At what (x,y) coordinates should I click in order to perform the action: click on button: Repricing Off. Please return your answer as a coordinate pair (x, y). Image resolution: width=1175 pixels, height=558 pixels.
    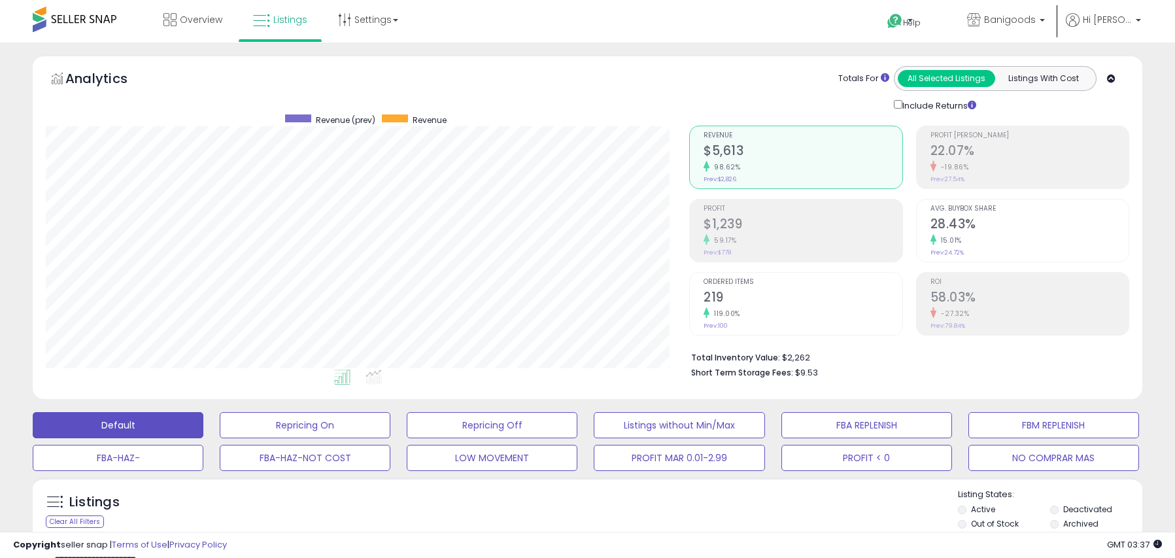
    Looking at the image, I should click on (492, 425).